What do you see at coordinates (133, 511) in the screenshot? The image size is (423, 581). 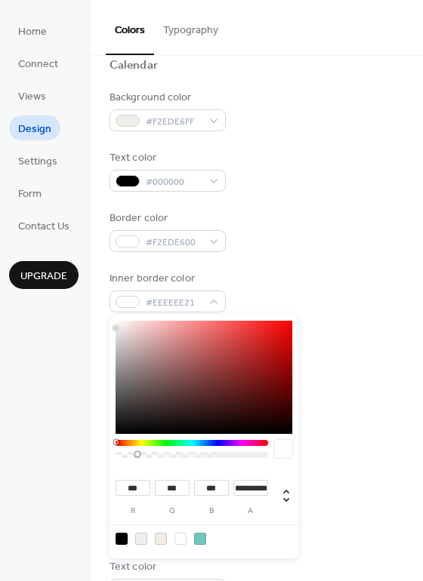 I see `label: r` at bounding box center [133, 511].